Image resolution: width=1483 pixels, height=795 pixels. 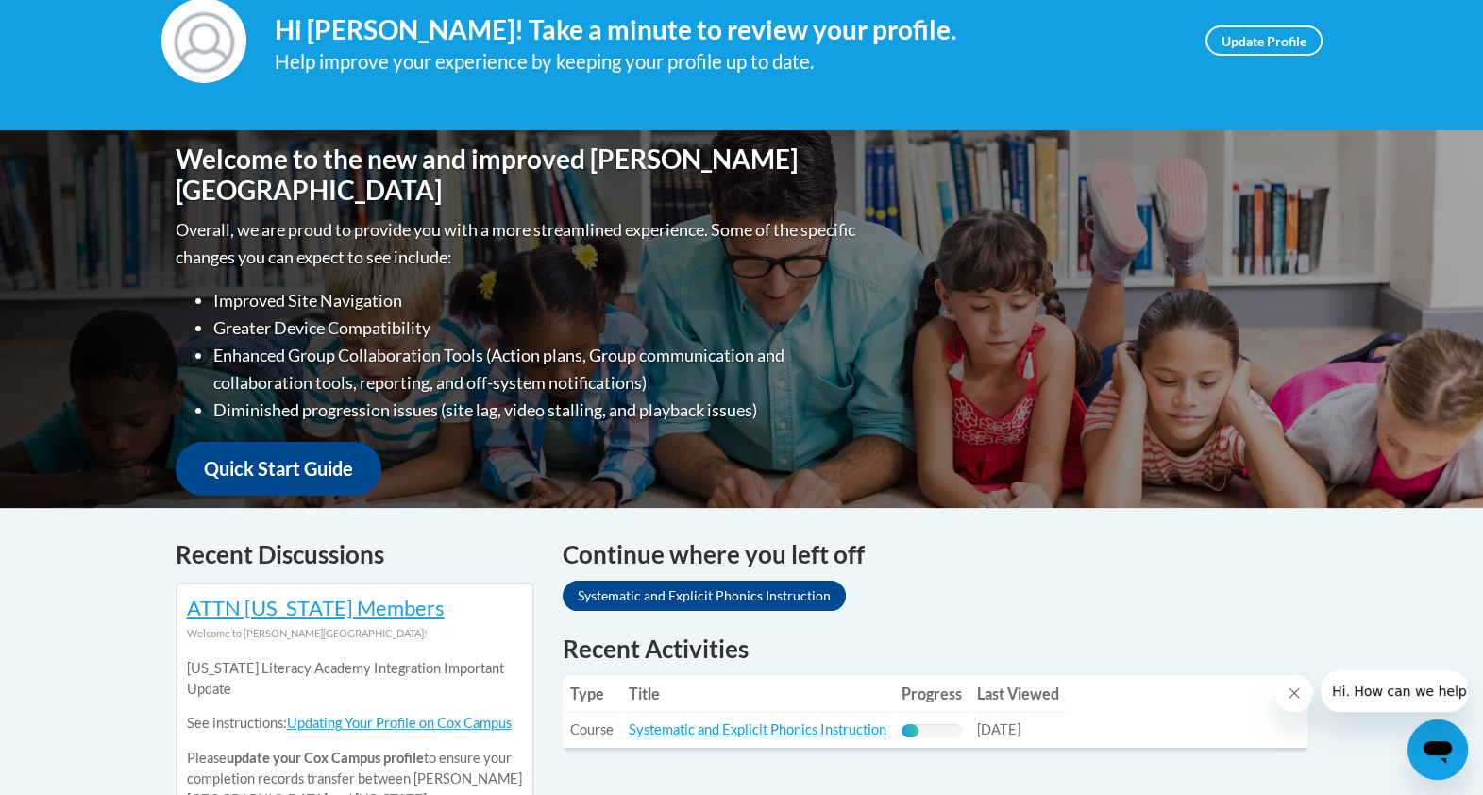 I want to click on th: Type, so click(x=592, y=694).